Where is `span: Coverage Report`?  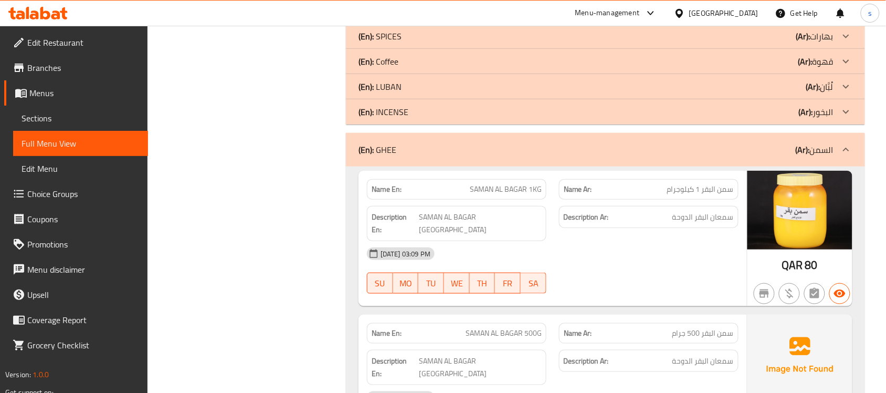
span: Coverage Report is located at coordinates (83, 320).